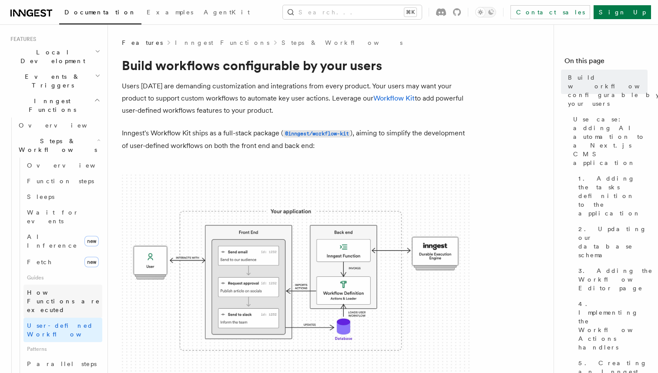 The height and width of the screenshot is (373, 658). I want to click on code: @inngest/workflow-kit, so click(317, 134).